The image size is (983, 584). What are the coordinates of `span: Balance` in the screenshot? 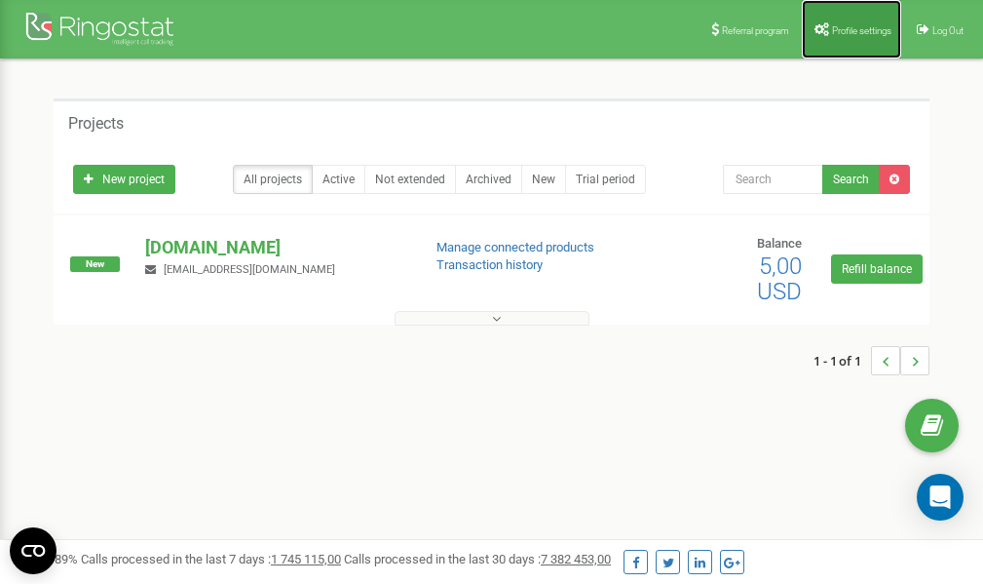 It's located at (780, 243).